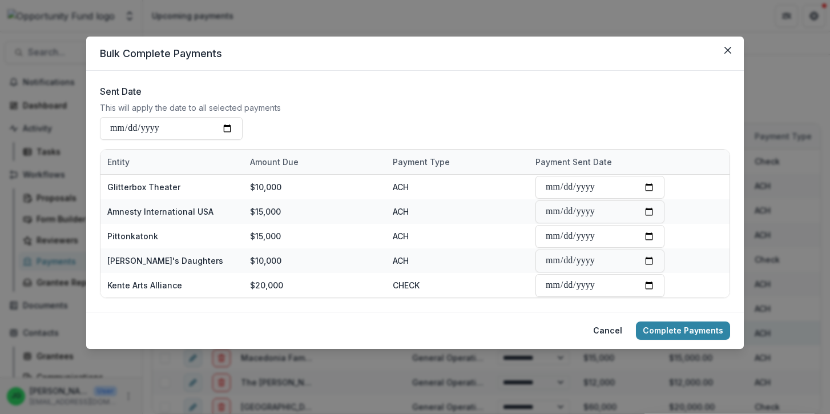  Describe the element at coordinates (266, 285) in the screenshot. I see `p: $20,000` at that location.